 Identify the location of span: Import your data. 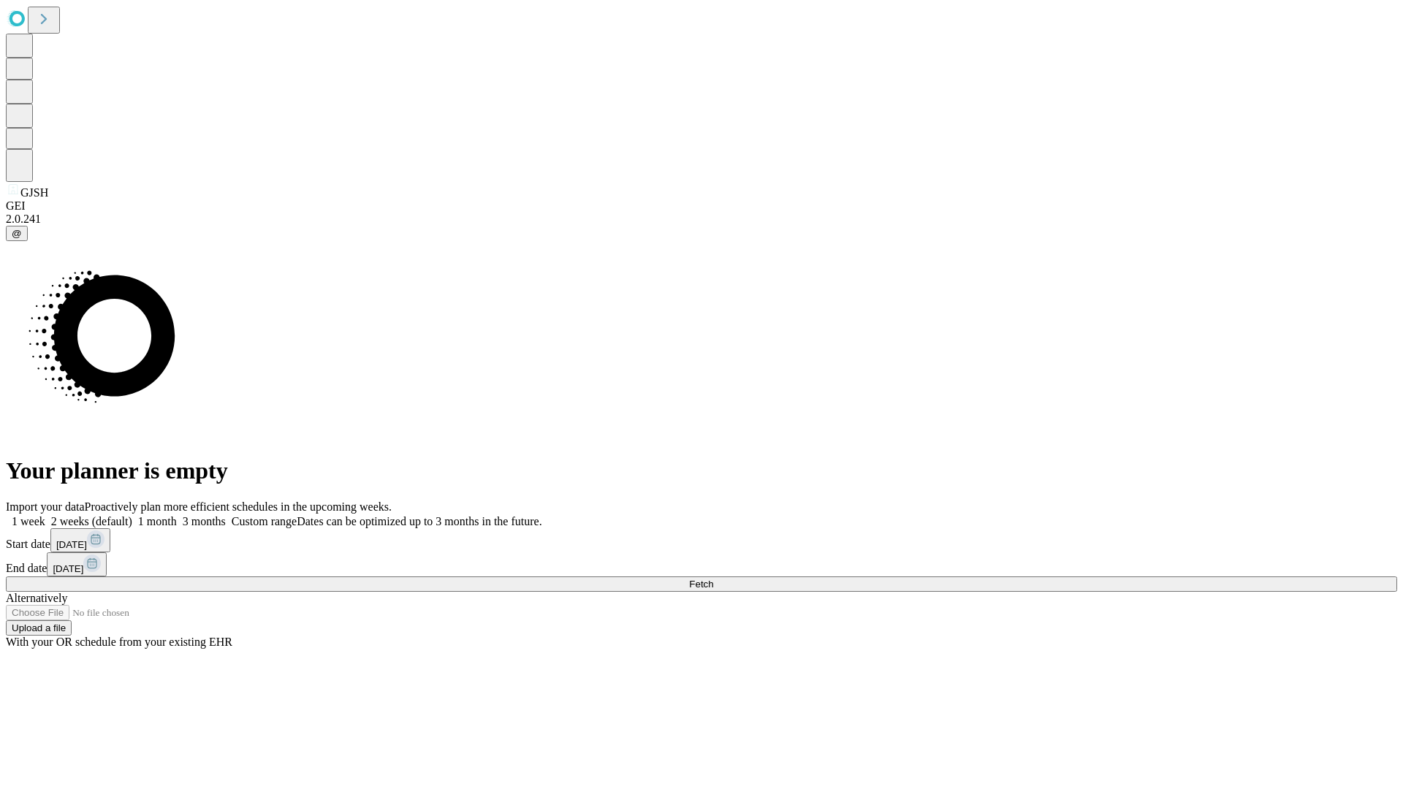
(45, 506).